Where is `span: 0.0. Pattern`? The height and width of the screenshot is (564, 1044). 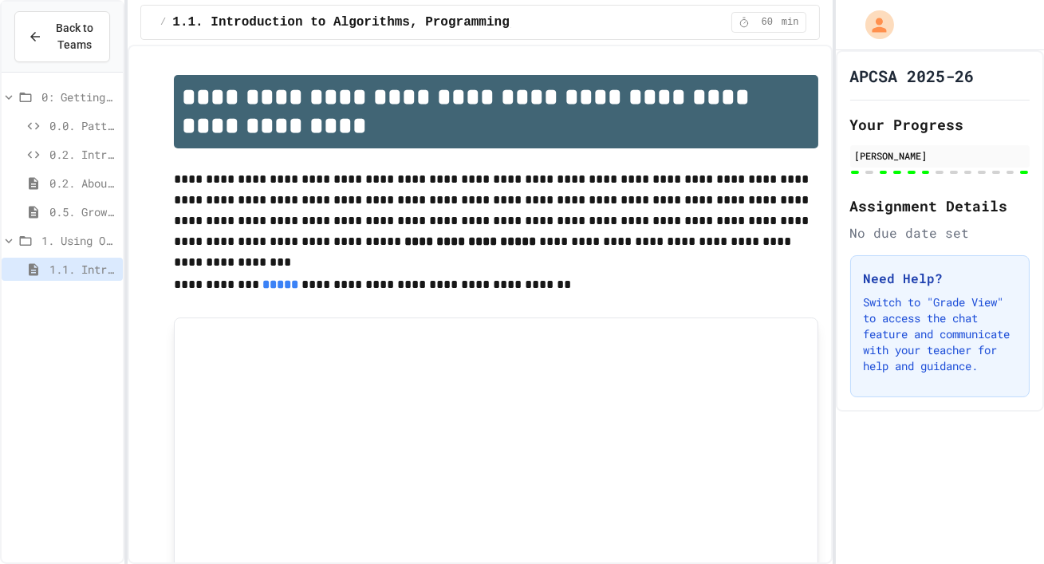
span: 0.0. Pattern is located at coordinates (83, 125).